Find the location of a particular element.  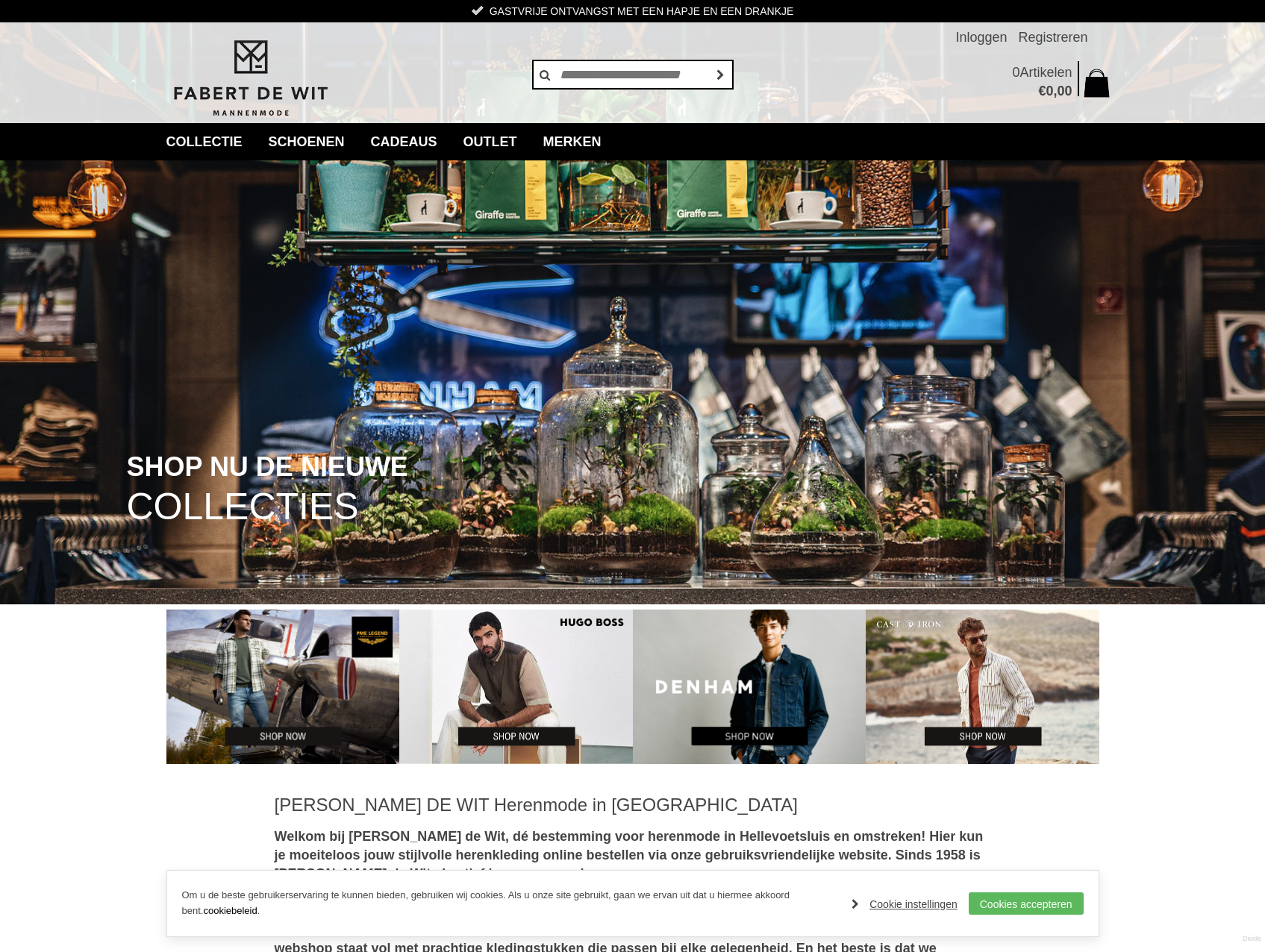

span: Artikelen is located at coordinates (1046, 73).